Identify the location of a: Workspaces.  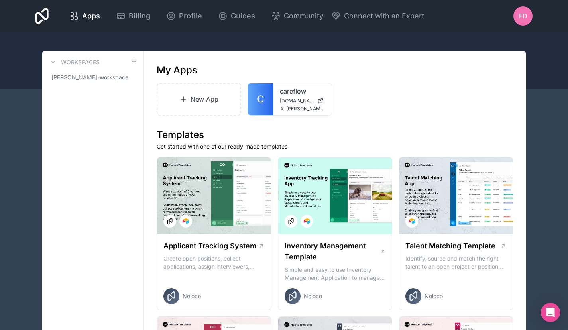
(74, 62).